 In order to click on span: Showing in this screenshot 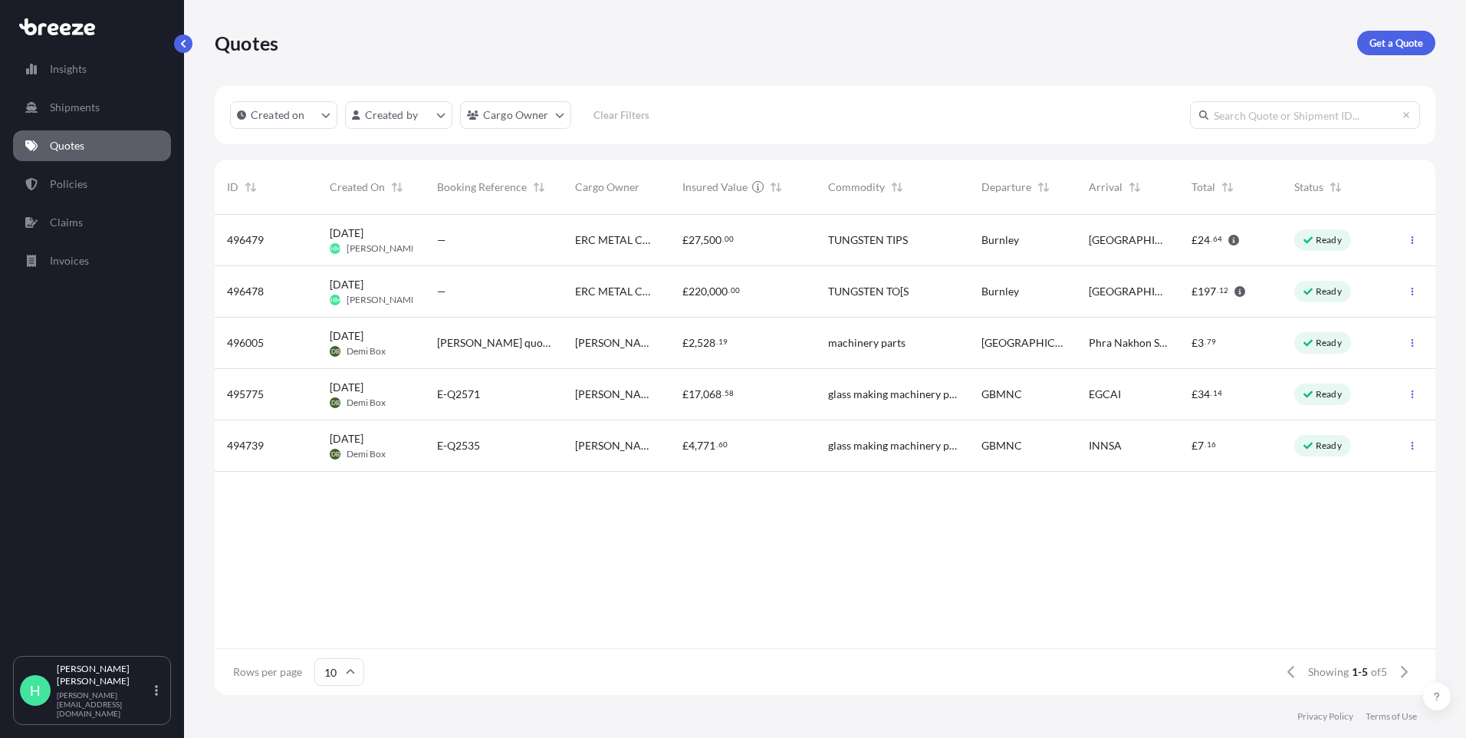, I will do `click(1328, 672)`.